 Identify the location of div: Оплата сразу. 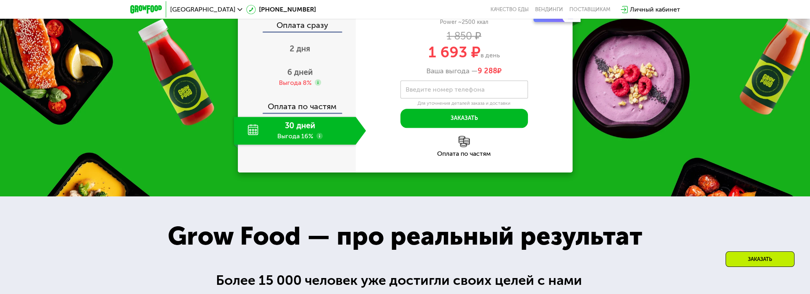
(297, 26).